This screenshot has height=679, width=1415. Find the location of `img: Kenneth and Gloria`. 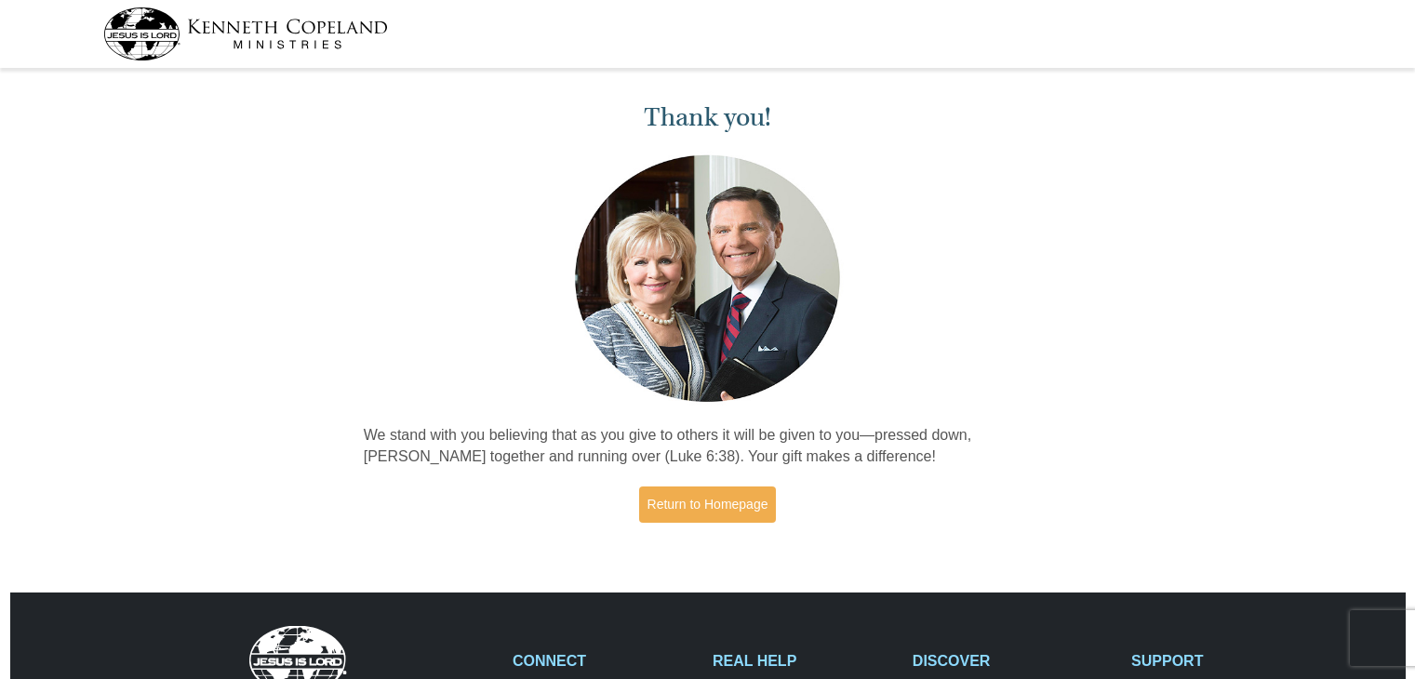

img: Kenneth and Gloria is located at coordinates (707, 278).